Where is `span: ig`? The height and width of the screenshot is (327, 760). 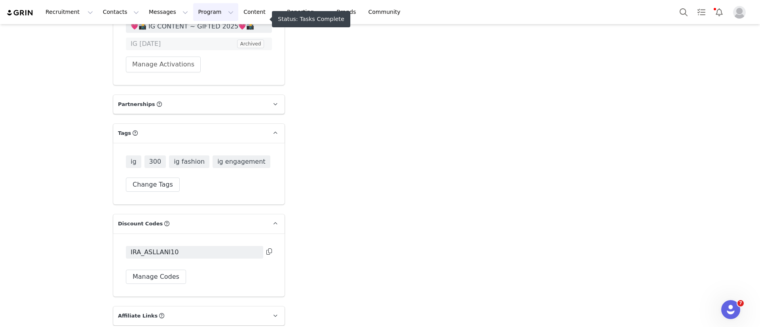
span: ig is located at coordinates (133, 162).